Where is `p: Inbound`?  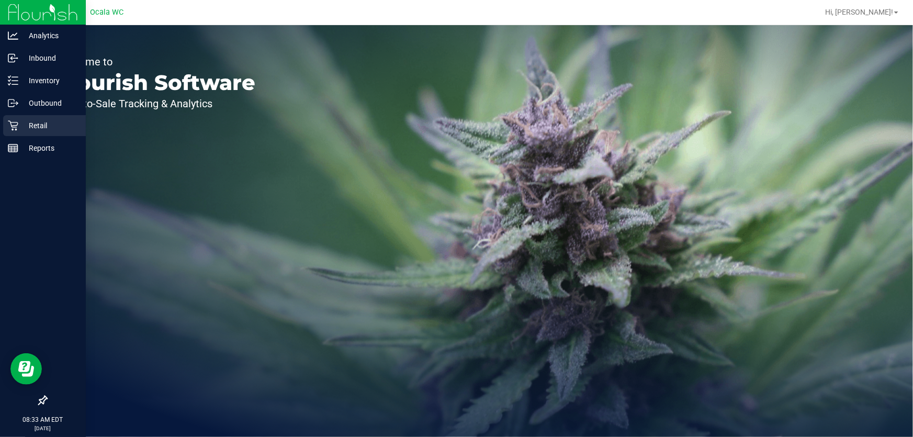 p: Inbound is located at coordinates (50, 58).